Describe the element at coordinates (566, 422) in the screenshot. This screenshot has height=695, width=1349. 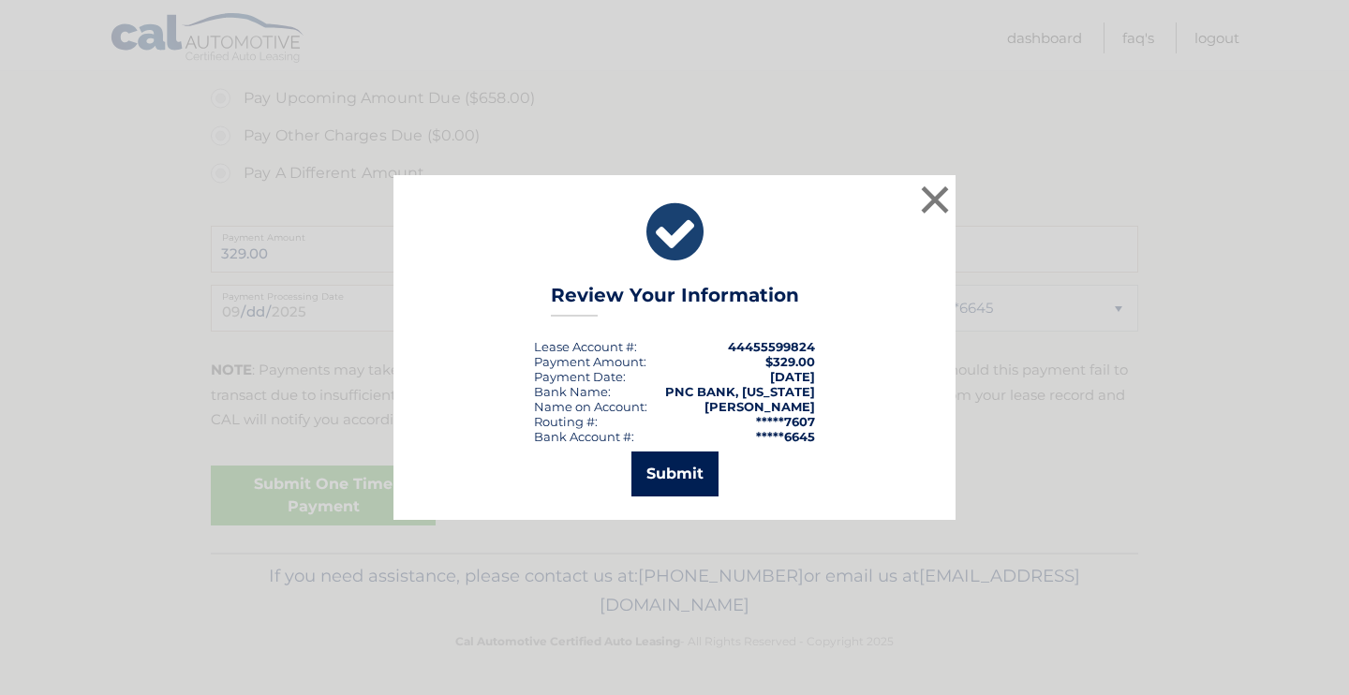
I see `div: Routing #:` at that location.